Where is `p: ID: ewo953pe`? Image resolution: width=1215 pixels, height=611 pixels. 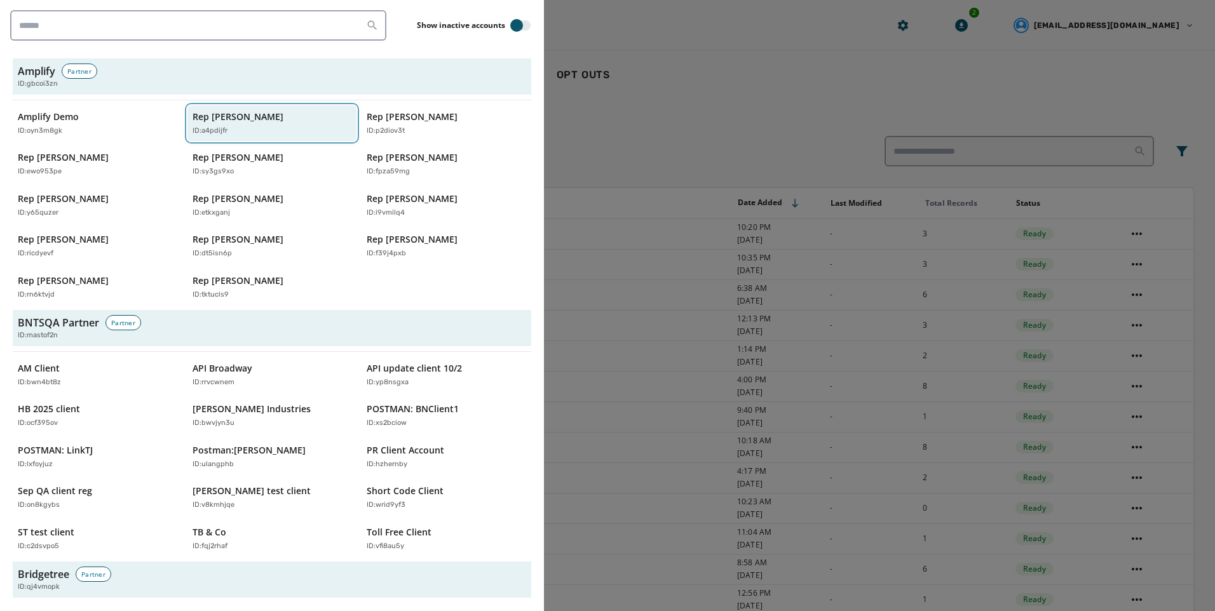
p: ID: ewo953pe is located at coordinates (39, 172).